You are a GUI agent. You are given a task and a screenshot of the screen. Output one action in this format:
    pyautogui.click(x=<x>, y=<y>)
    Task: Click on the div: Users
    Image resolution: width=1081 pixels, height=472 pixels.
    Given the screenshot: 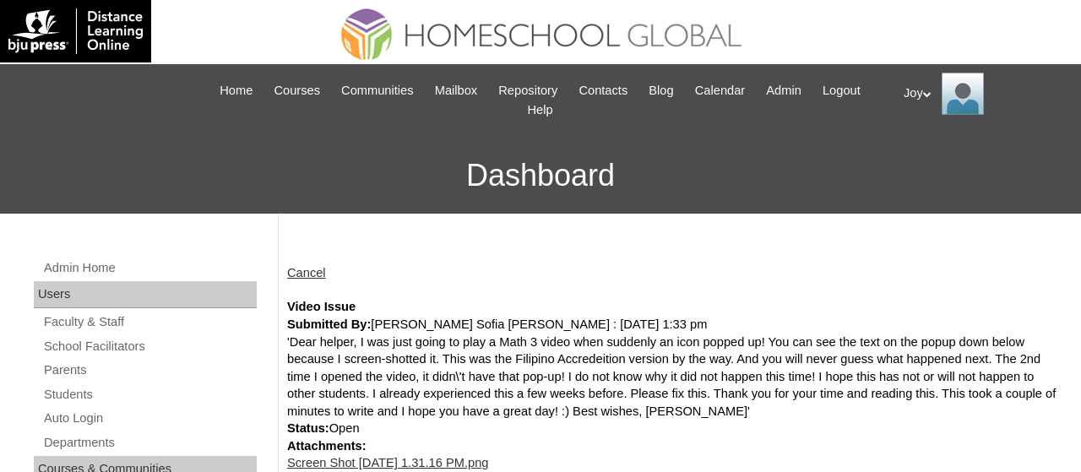 What is the action you would take?
    pyautogui.click(x=145, y=295)
    